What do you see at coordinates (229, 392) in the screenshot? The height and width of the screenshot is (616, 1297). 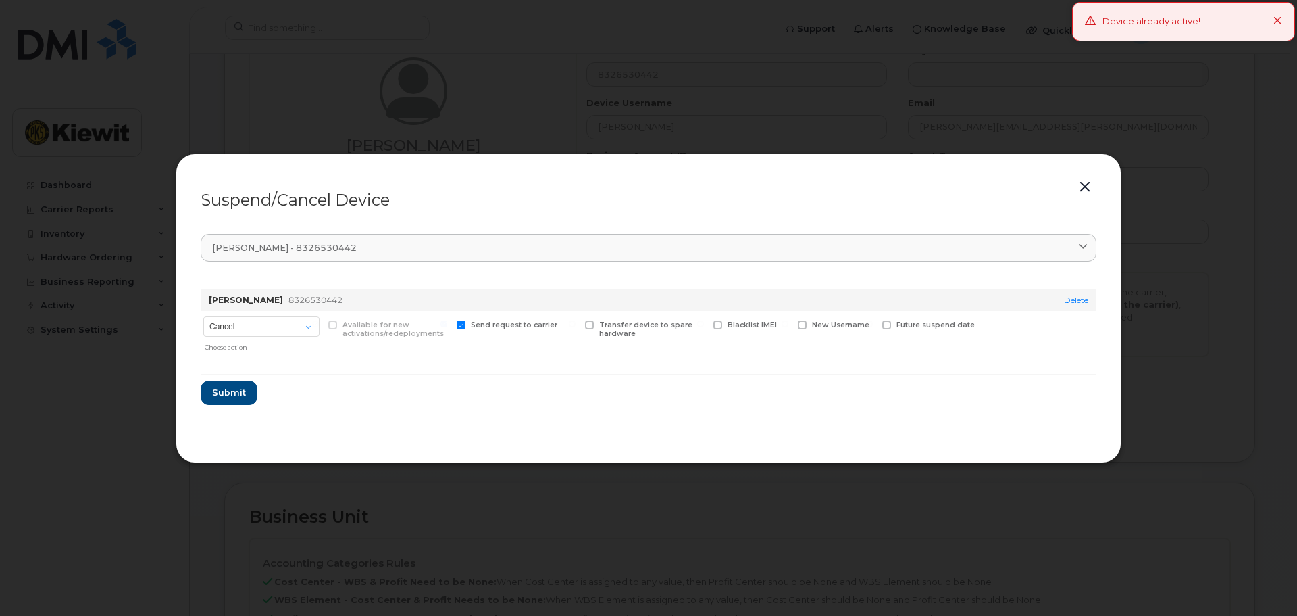 I see `span: Submit` at bounding box center [229, 392].